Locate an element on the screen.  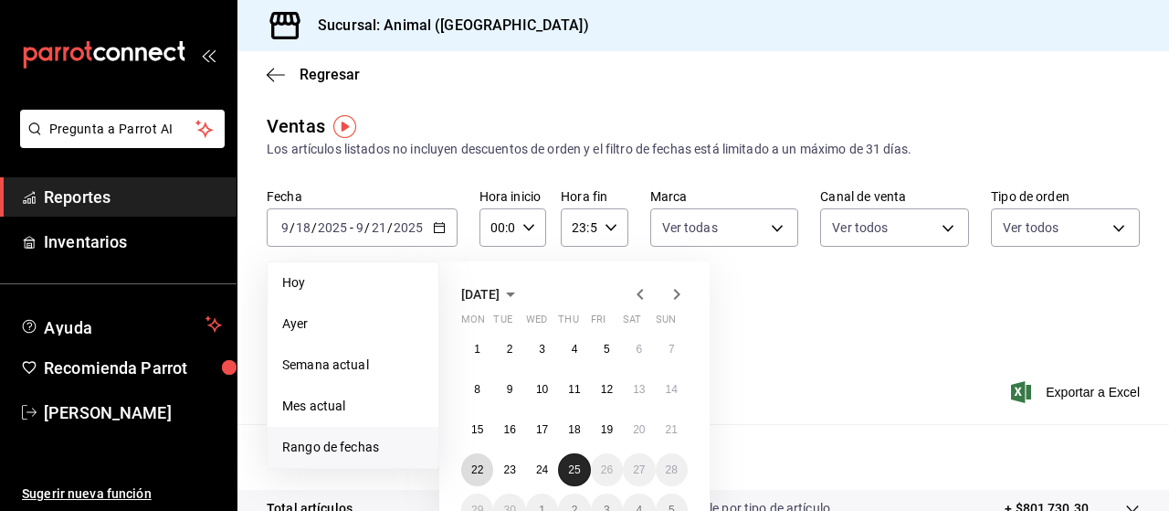
abbr: Friday is located at coordinates (598, 323).